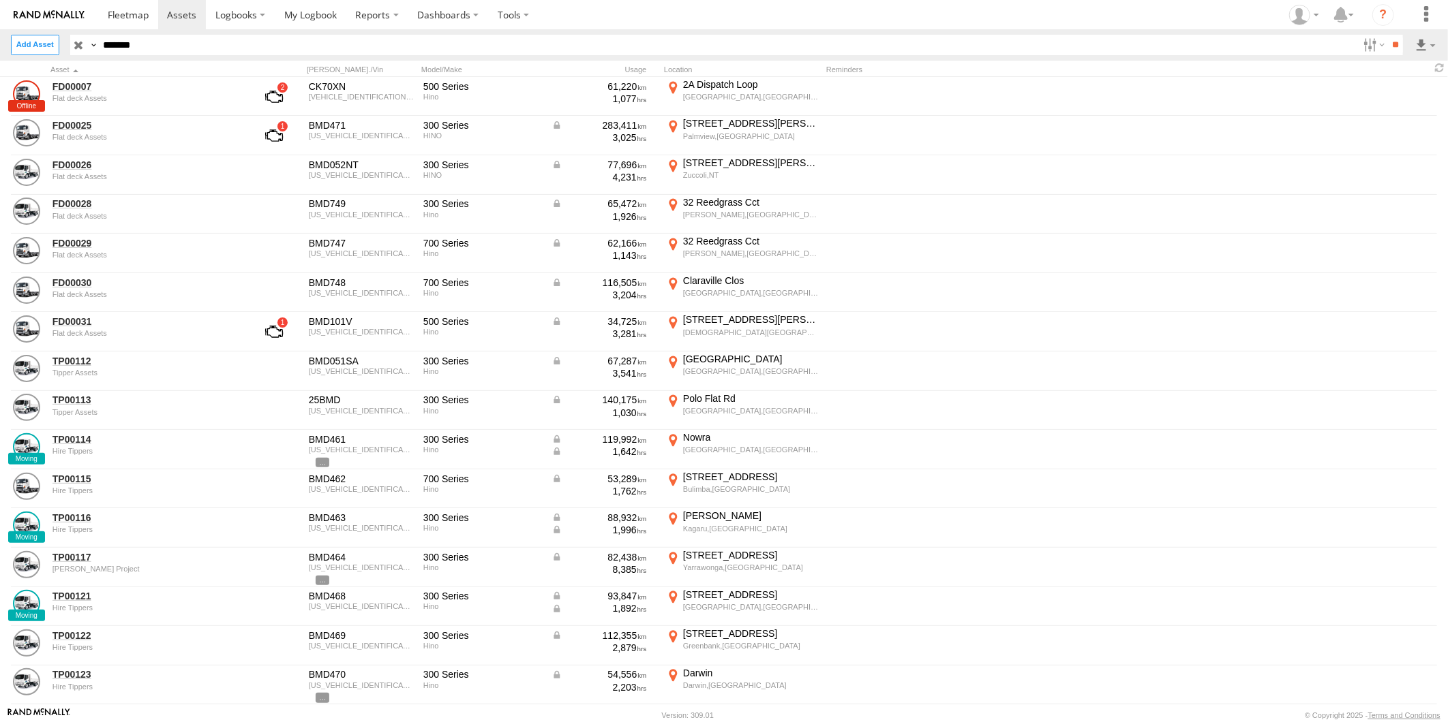  I want to click on div: Darwin, so click(750, 673).